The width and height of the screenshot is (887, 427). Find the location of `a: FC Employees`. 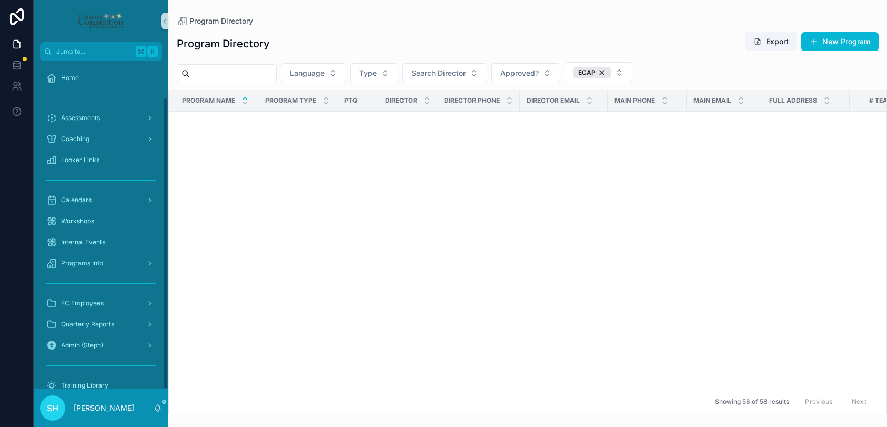

a: FC Employees is located at coordinates (101, 303).